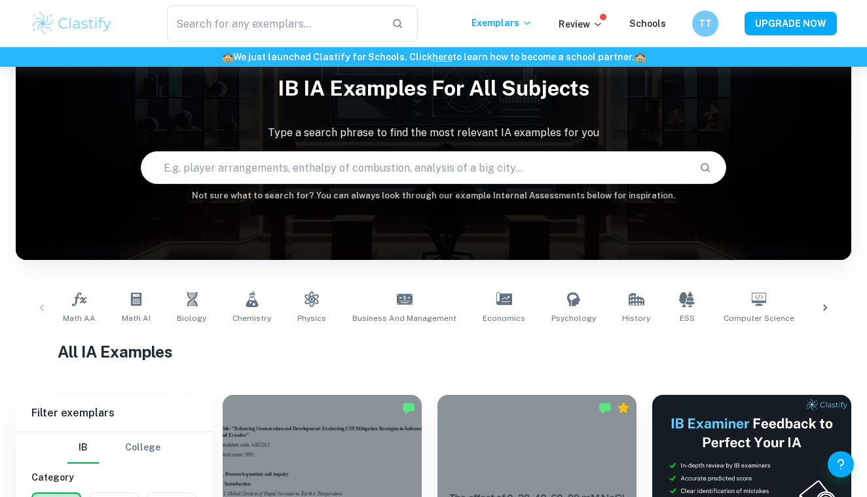 The height and width of the screenshot is (497, 867). Describe the element at coordinates (114, 413) in the screenshot. I see `h6: Filter exemplars` at that location.